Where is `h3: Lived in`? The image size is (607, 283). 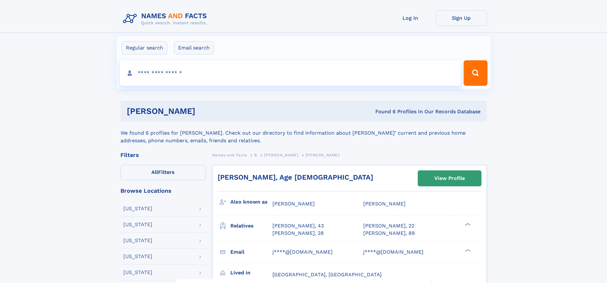 h3: Lived in is located at coordinates (251, 272).